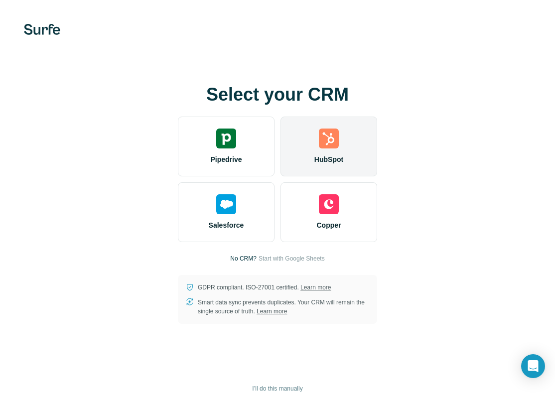 The width and height of the screenshot is (555, 408). Describe the element at coordinates (226, 204) in the screenshot. I see `img: salesforce's logo` at that location.